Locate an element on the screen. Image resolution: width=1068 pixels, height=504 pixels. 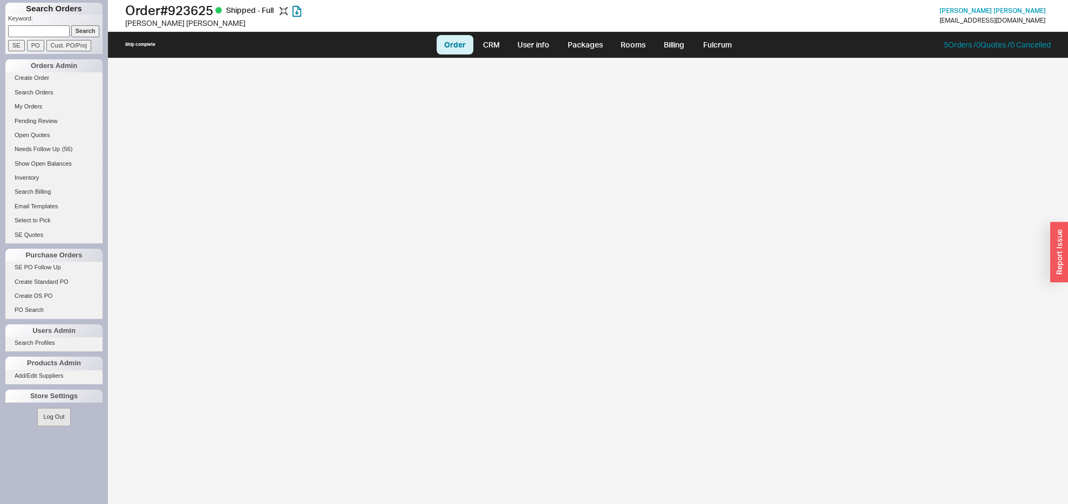
div: Purchase Orders is located at coordinates (54, 255).